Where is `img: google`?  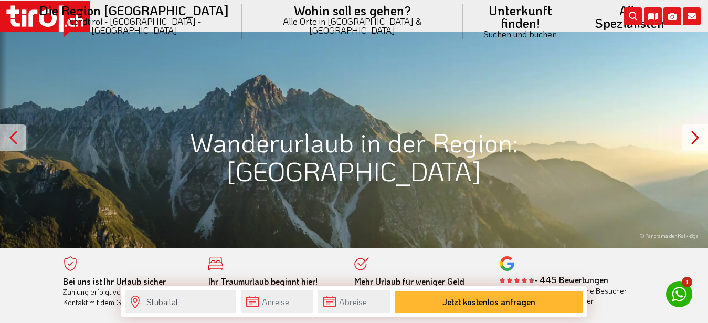 img: google is located at coordinates (507, 264).